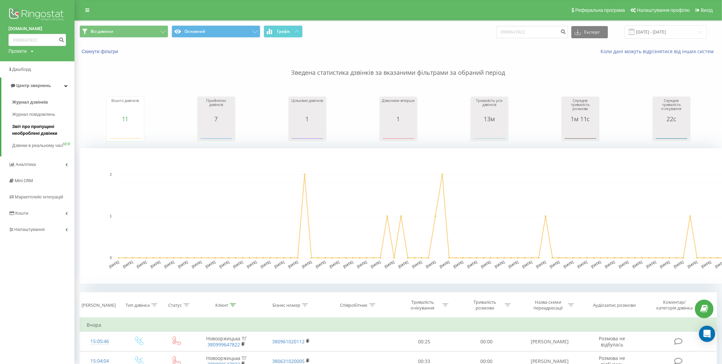  I want to click on span: Налаштування профілю, so click(663, 10).